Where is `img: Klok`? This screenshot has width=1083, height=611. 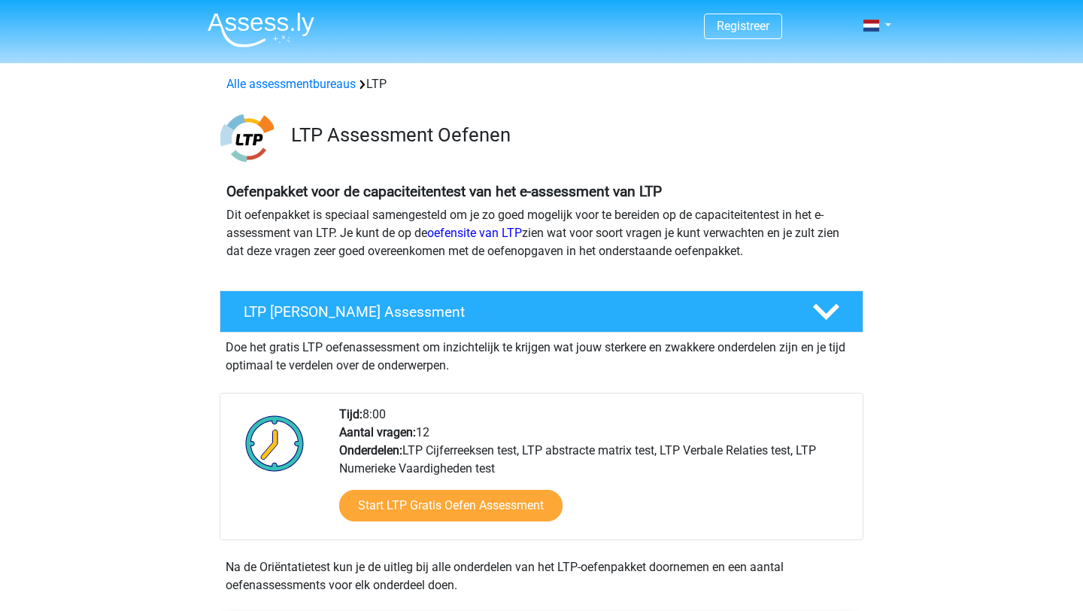 img: Klok is located at coordinates (275, 443).